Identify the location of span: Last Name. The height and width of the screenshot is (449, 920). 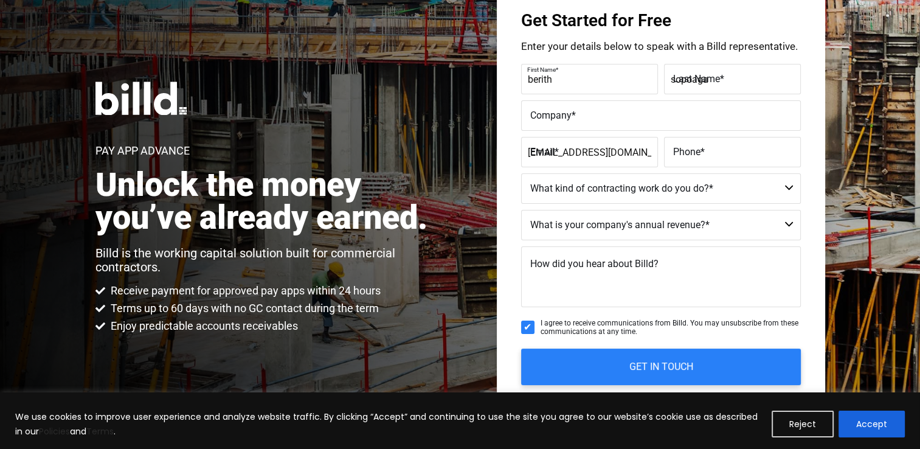
(696, 78).